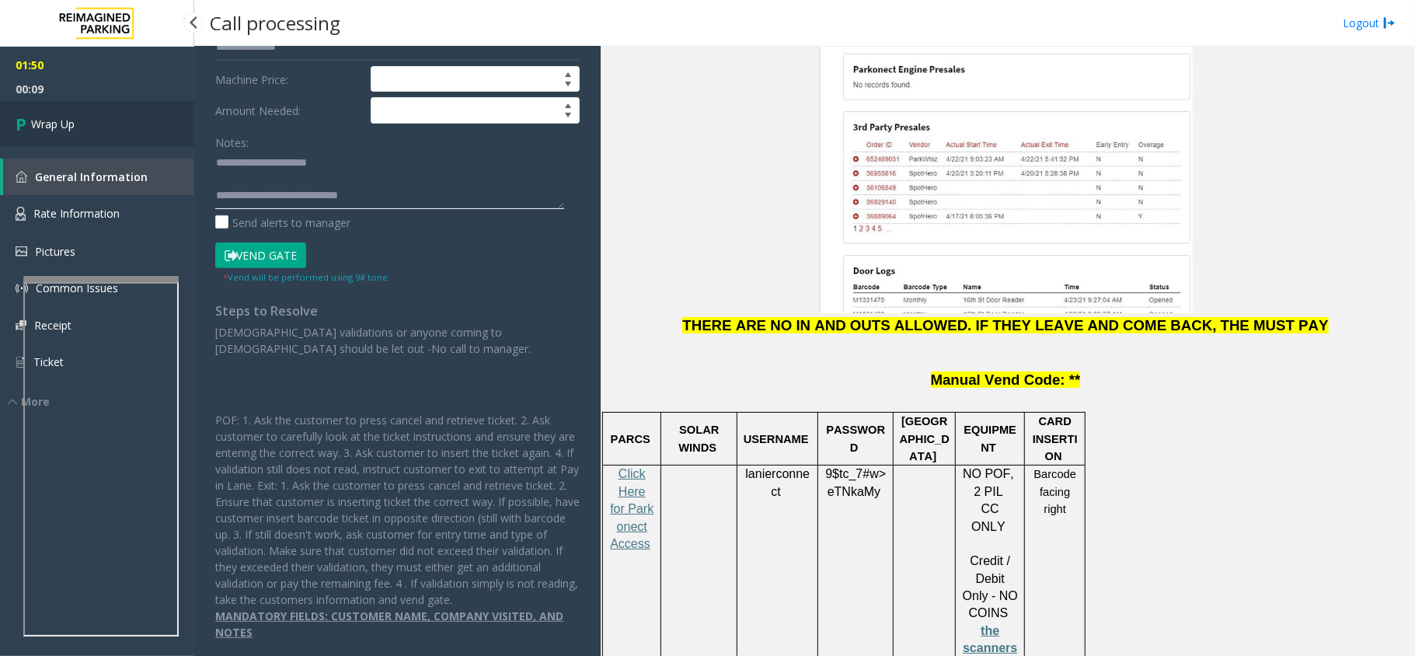  I want to click on label: Amount Needed:, so click(289, 110).